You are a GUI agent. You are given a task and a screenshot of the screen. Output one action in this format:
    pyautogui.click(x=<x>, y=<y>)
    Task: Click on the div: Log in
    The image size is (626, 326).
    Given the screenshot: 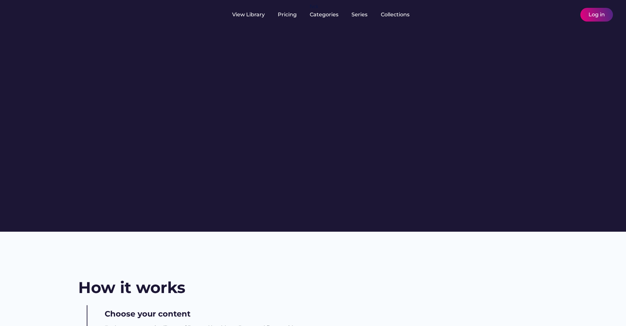 What is the action you would take?
    pyautogui.click(x=597, y=15)
    